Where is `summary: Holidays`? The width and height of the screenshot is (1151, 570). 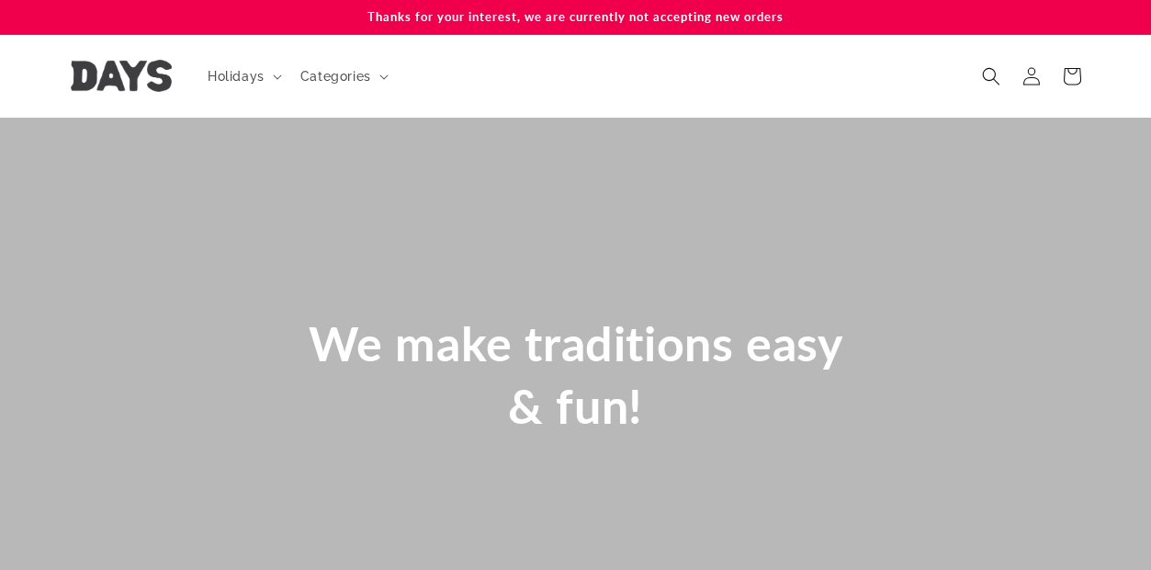 summary: Holidays is located at coordinates (243, 76).